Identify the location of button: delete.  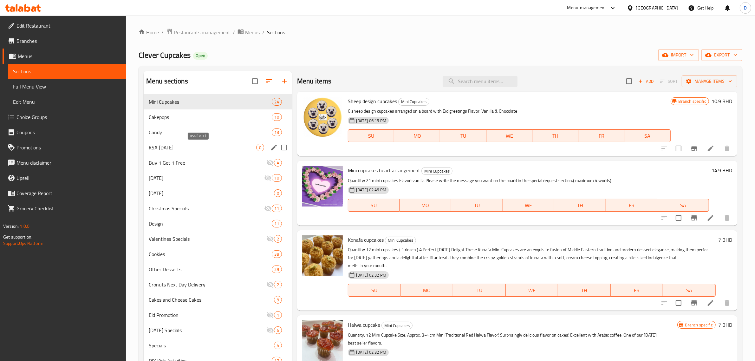
(727, 148).